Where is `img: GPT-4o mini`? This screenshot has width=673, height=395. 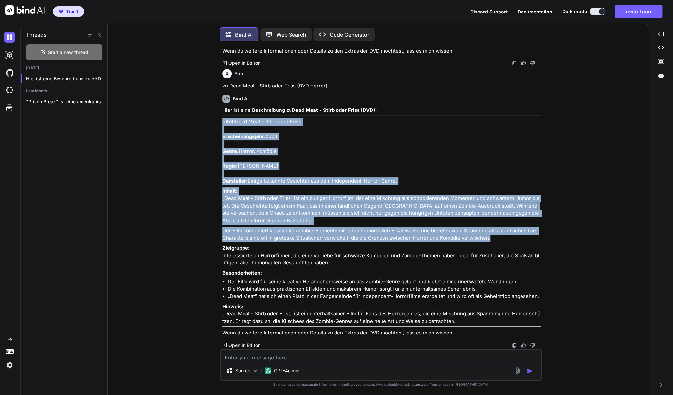 img: GPT-4o mini is located at coordinates (268, 370).